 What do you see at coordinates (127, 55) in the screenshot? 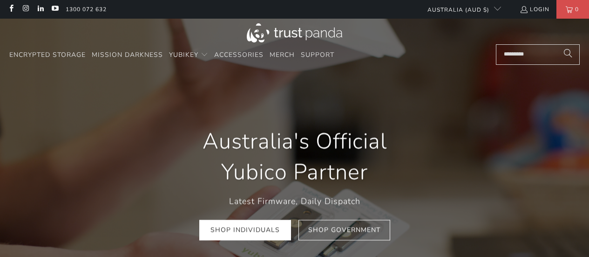
I see `a: Mission Darkness` at bounding box center [127, 55].